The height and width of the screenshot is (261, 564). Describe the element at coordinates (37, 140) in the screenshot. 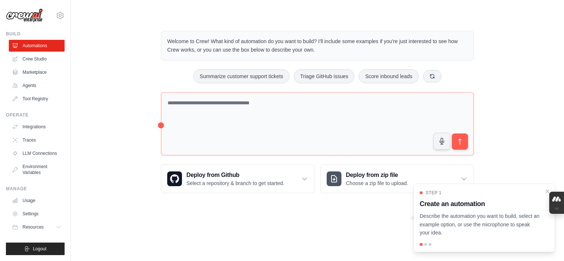

I see `a: Traces` at that location.